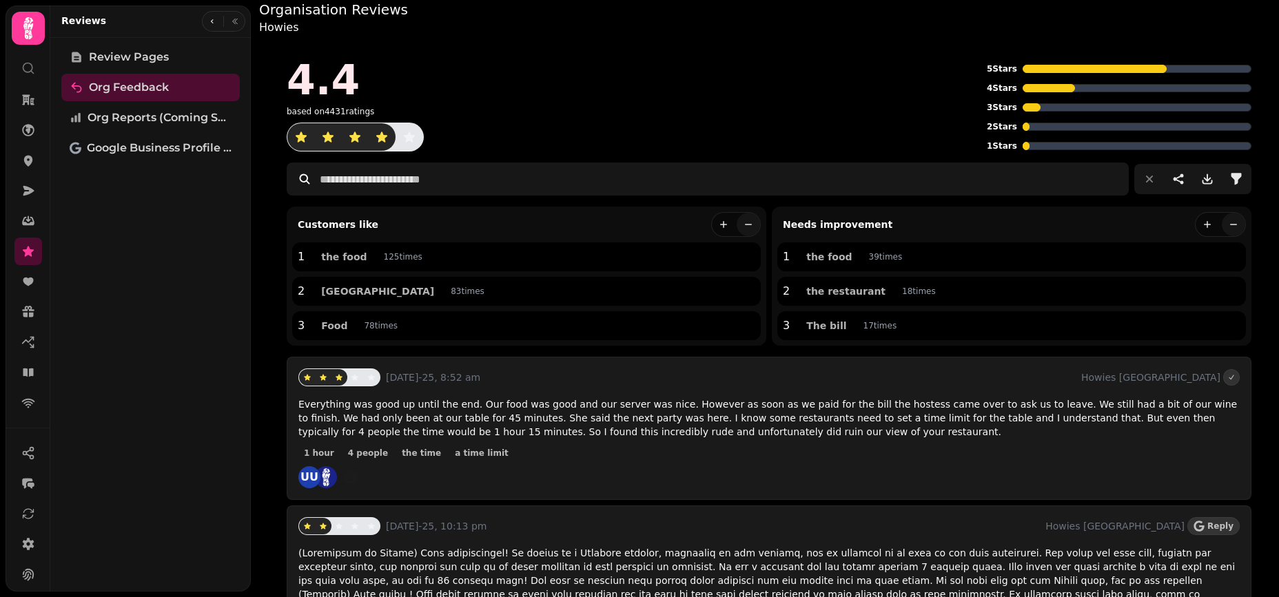 The width and height of the screenshot is (1279, 597). What do you see at coordinates (150, 148) in the screenshot?
I see `a: Google Business Profile (Beta)` at bounding box center [150, 148].